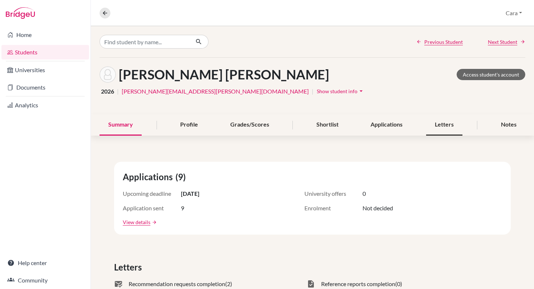 This screenshot has height=289, width=534. I want to click on span: Application sent, so click(152, 208).